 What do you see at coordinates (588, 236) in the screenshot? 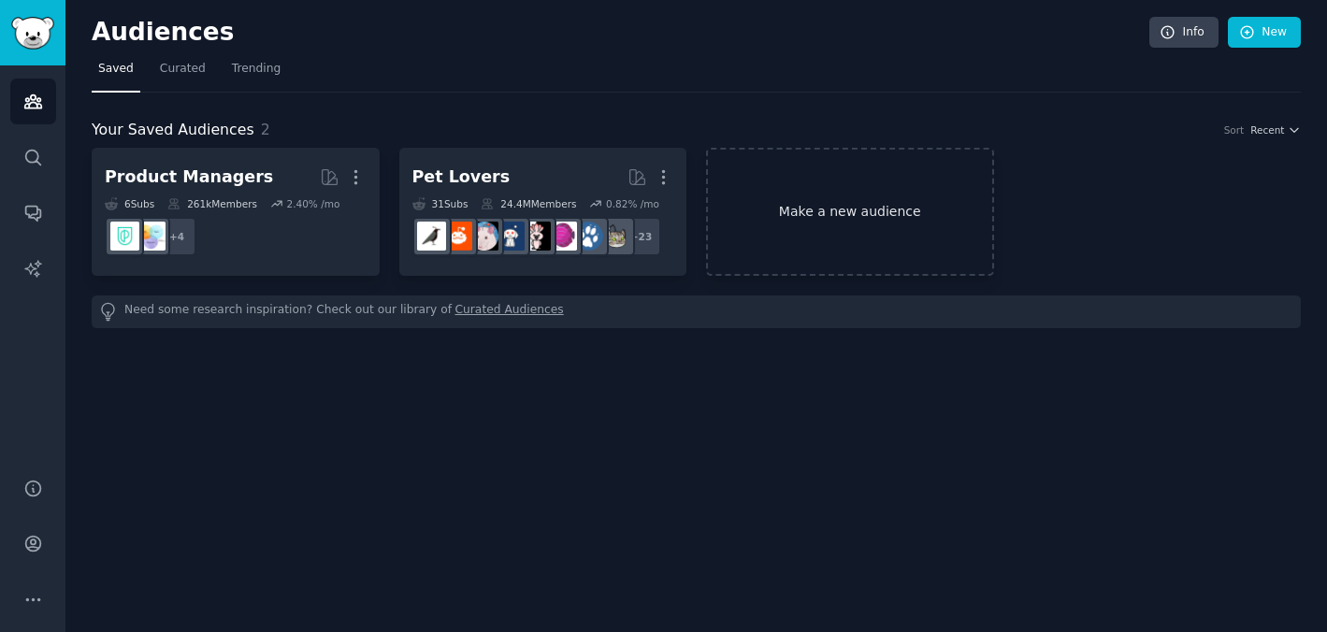
I see `img: dogs` at bounding box center [588, 236].